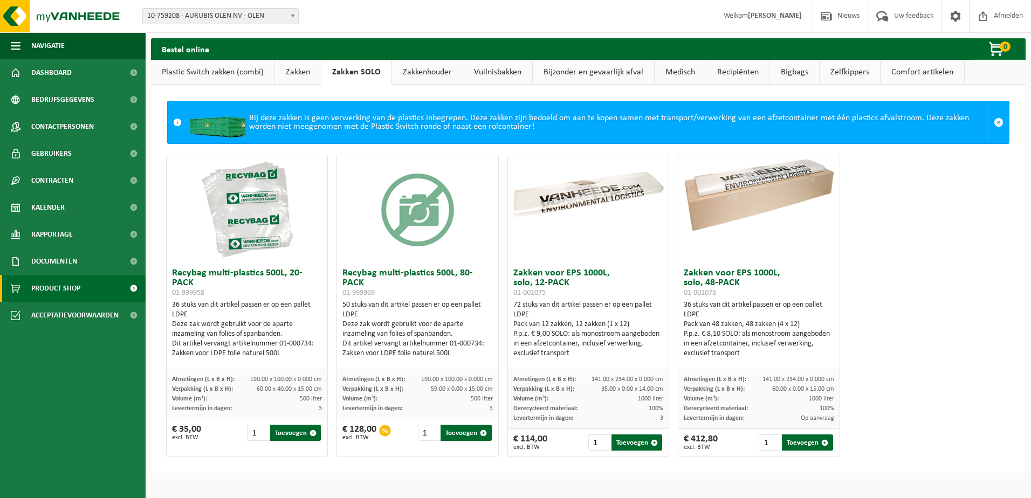 This screenshot has width=1031, height=498. Describe the element at coordinates (48, 46) in the screenshot. I see `span: Navigatie` at that location.